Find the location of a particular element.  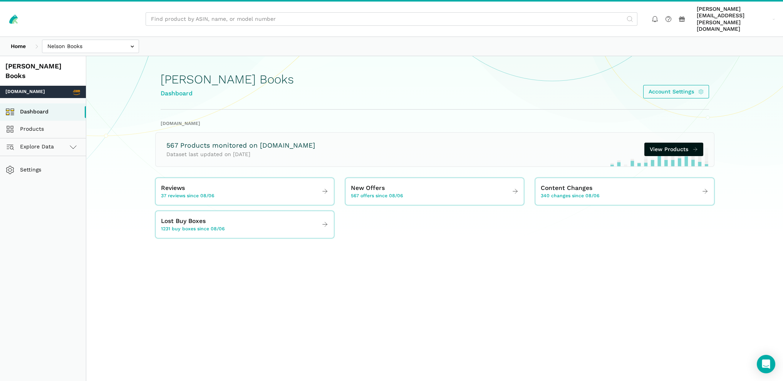

input: Find product by ASIN, name, or model number is located at coordinates (391, 19).